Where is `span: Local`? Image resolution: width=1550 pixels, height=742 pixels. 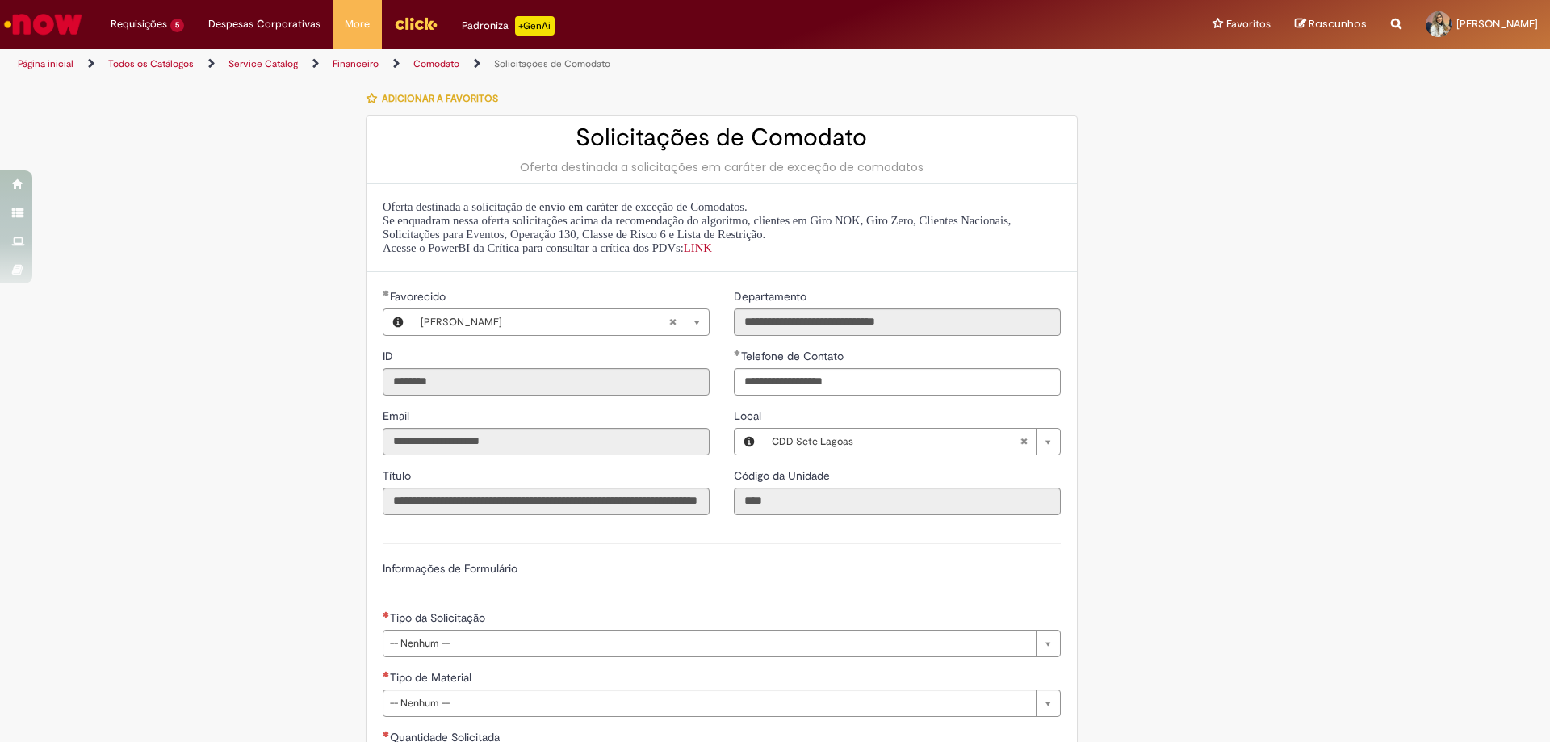
span: Local is located at coordinates (749, 416).